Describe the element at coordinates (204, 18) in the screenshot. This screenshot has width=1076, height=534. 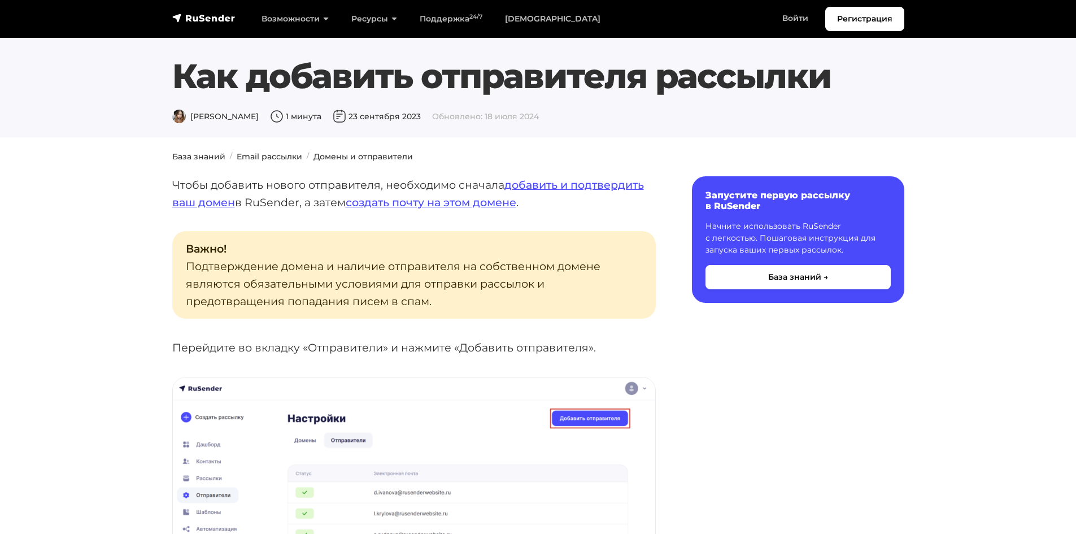
I see `img: RuSender` at that location.